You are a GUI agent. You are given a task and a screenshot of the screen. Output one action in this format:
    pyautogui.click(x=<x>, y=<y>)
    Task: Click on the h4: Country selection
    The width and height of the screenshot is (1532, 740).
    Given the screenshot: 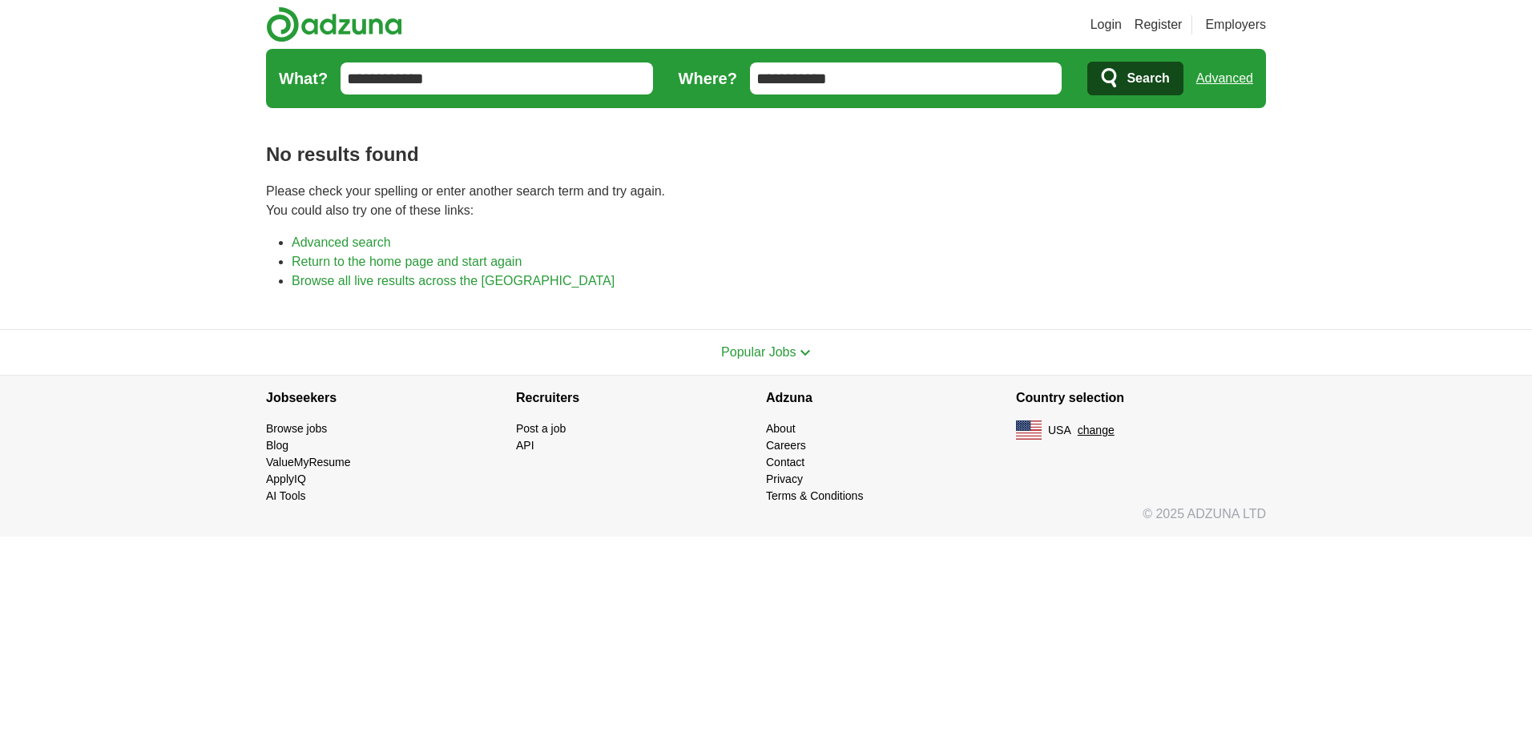 What is the action you would take?
    pyautogui.click(x=1141, y=398)
    